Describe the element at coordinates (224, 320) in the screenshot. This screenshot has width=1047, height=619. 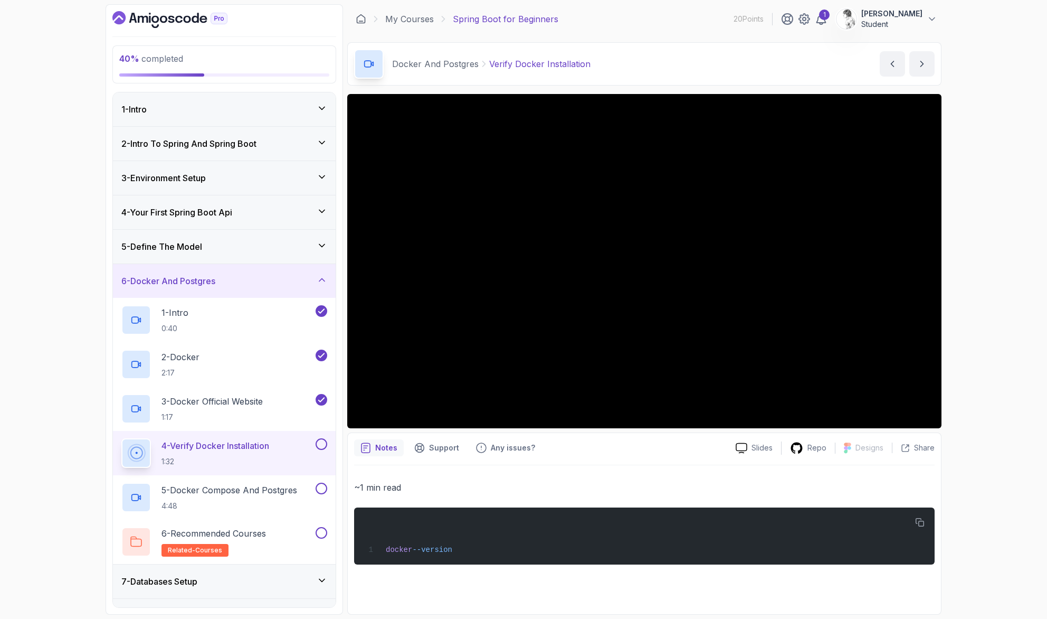
I see `button: 1-Intro0:40` at that location.